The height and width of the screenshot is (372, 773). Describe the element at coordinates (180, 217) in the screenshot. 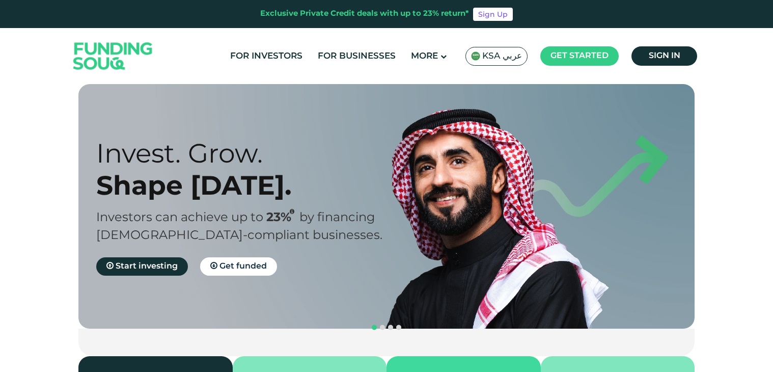

I see `span: Investors can achieve up to` at that location.